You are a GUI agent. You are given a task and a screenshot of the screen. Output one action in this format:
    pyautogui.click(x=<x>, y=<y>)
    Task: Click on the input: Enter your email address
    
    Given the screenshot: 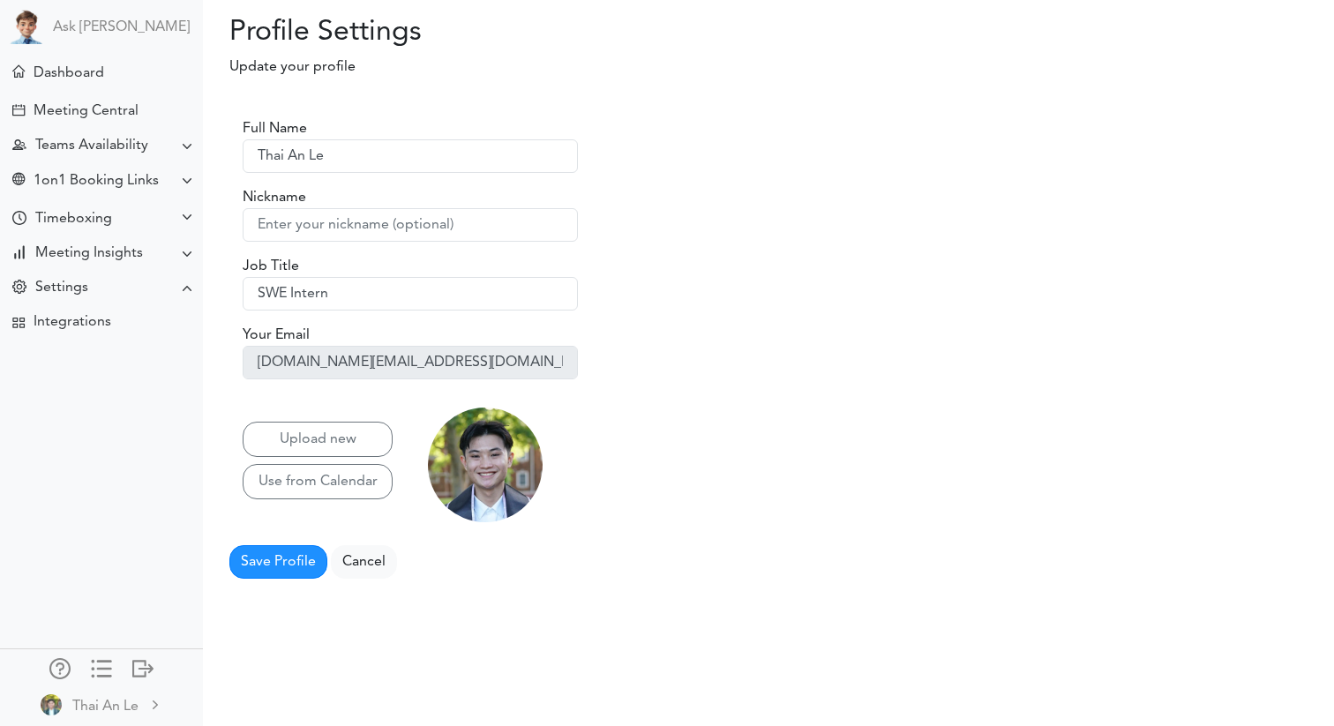 What is the action you would take?
    pyautogui.click(x=410, y=363)
    